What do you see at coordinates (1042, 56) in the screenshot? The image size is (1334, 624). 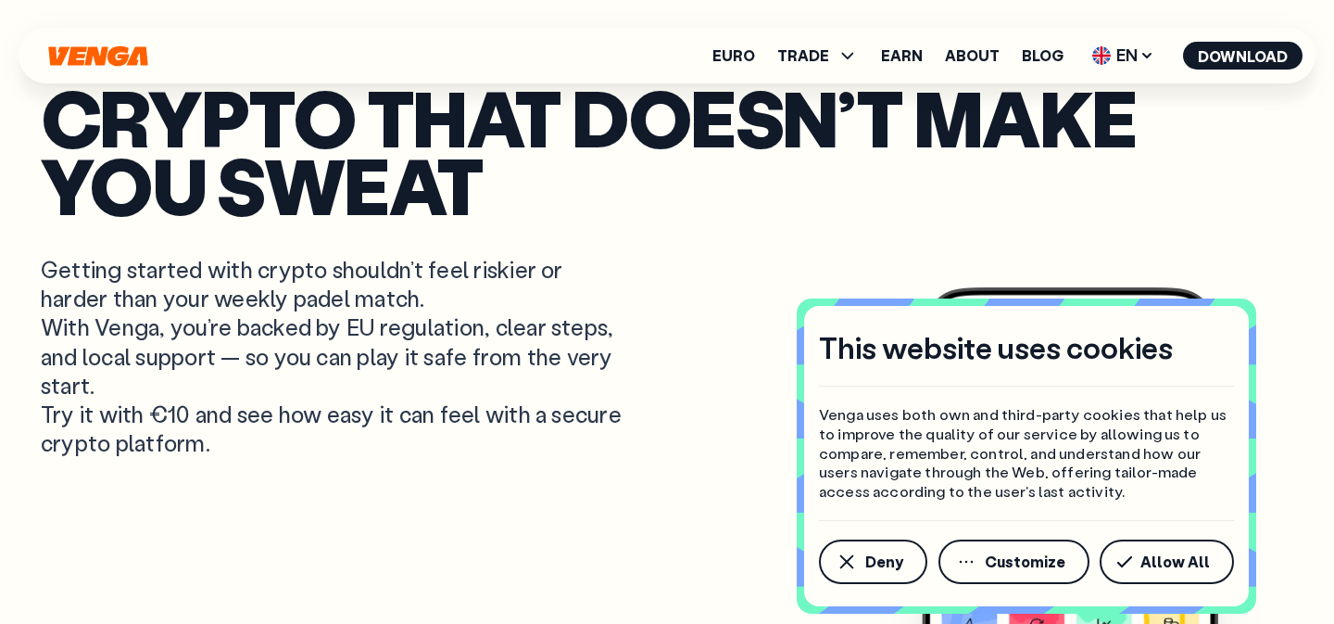 I see `a: Blog` at bounding box center [1042, 56].